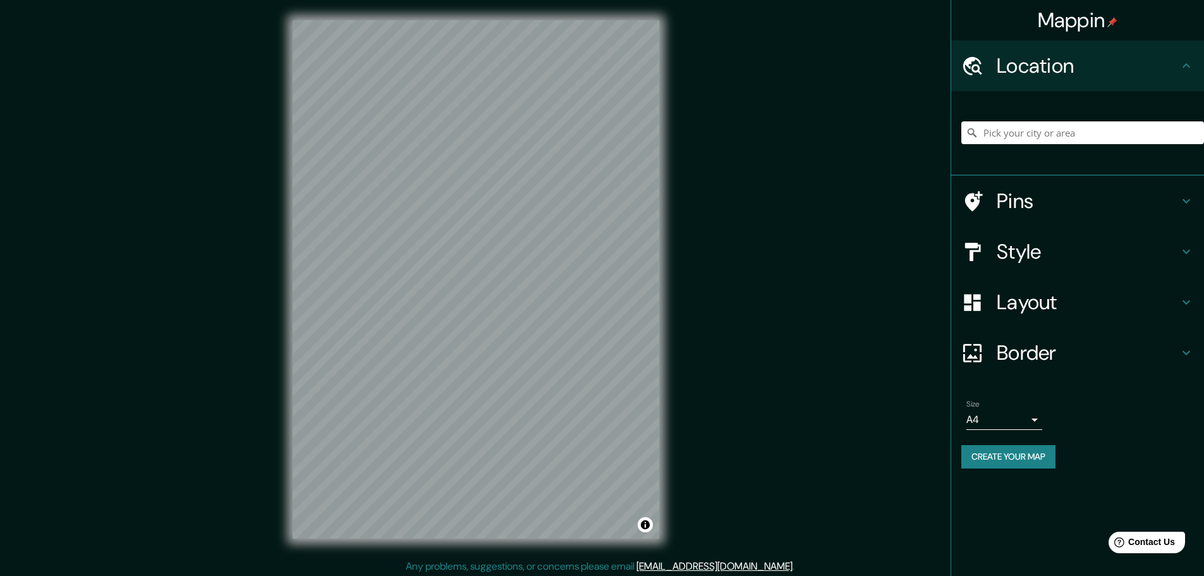 The width and height of the screenshot is (1204, 576). What do you see at coordinates (1004, 420) in the screenshot?
I see `div: A4` at bounding box center [1004, 420].